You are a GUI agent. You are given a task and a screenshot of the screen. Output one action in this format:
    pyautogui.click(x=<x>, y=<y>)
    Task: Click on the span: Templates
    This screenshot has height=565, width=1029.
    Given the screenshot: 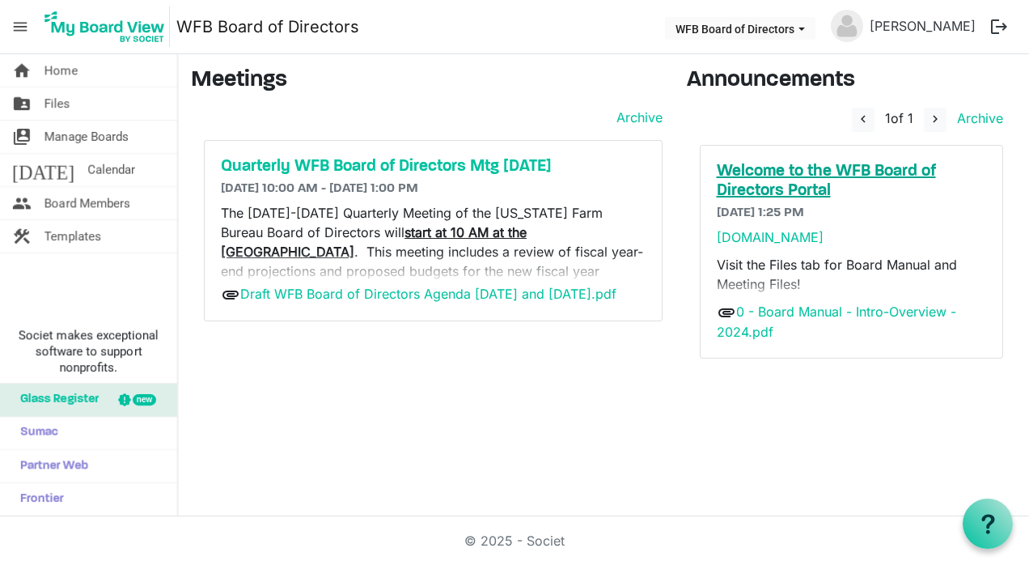 What is the action you would take?
    pyautogui.click(x=73, y=236)
    